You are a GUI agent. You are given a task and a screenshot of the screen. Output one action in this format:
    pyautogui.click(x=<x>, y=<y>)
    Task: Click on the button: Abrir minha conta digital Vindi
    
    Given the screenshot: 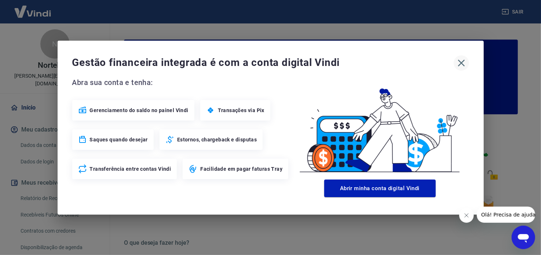 What is the action you would take?
    pyautogui.click(x=380, y=188)
    